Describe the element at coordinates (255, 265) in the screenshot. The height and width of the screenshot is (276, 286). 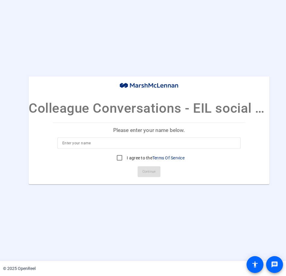
I see `mat-icon: accessibility` at that location.